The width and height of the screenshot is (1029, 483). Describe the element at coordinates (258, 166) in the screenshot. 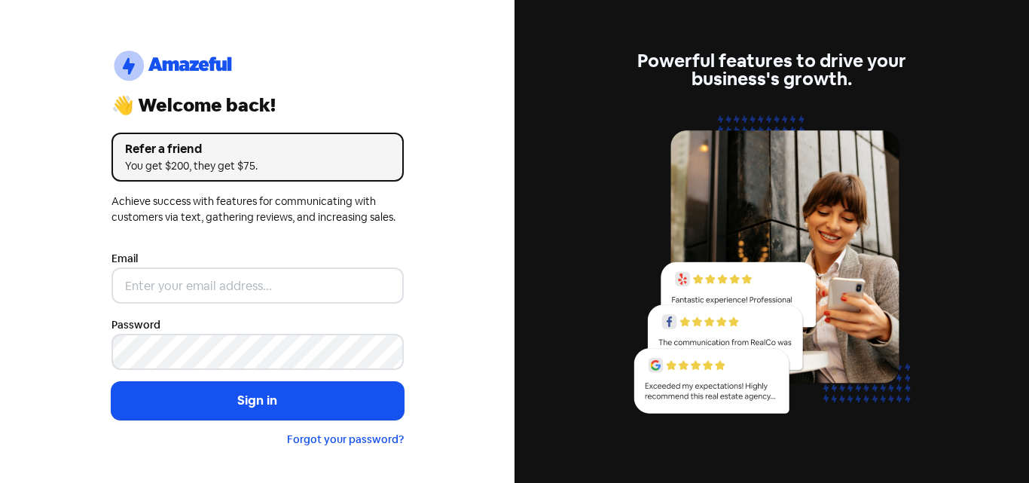

I see `div: You get $200, they get $75.` at that location.